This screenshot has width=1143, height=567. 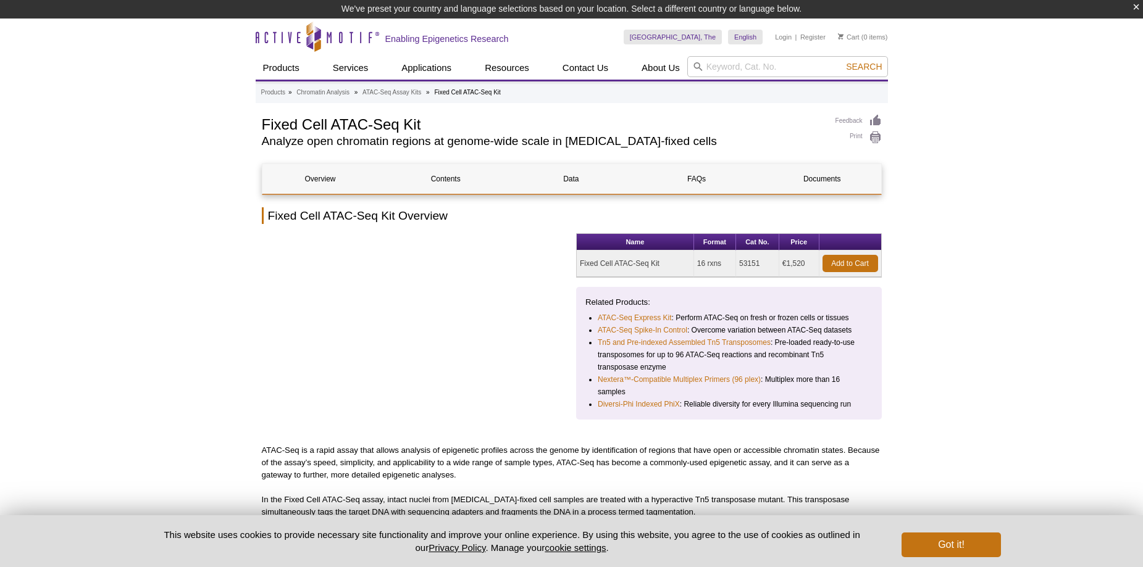 What do you see at coordinates (715, 264) in the screenshot?
I see `td: 16 rxns` at bounding box center [715, 264].